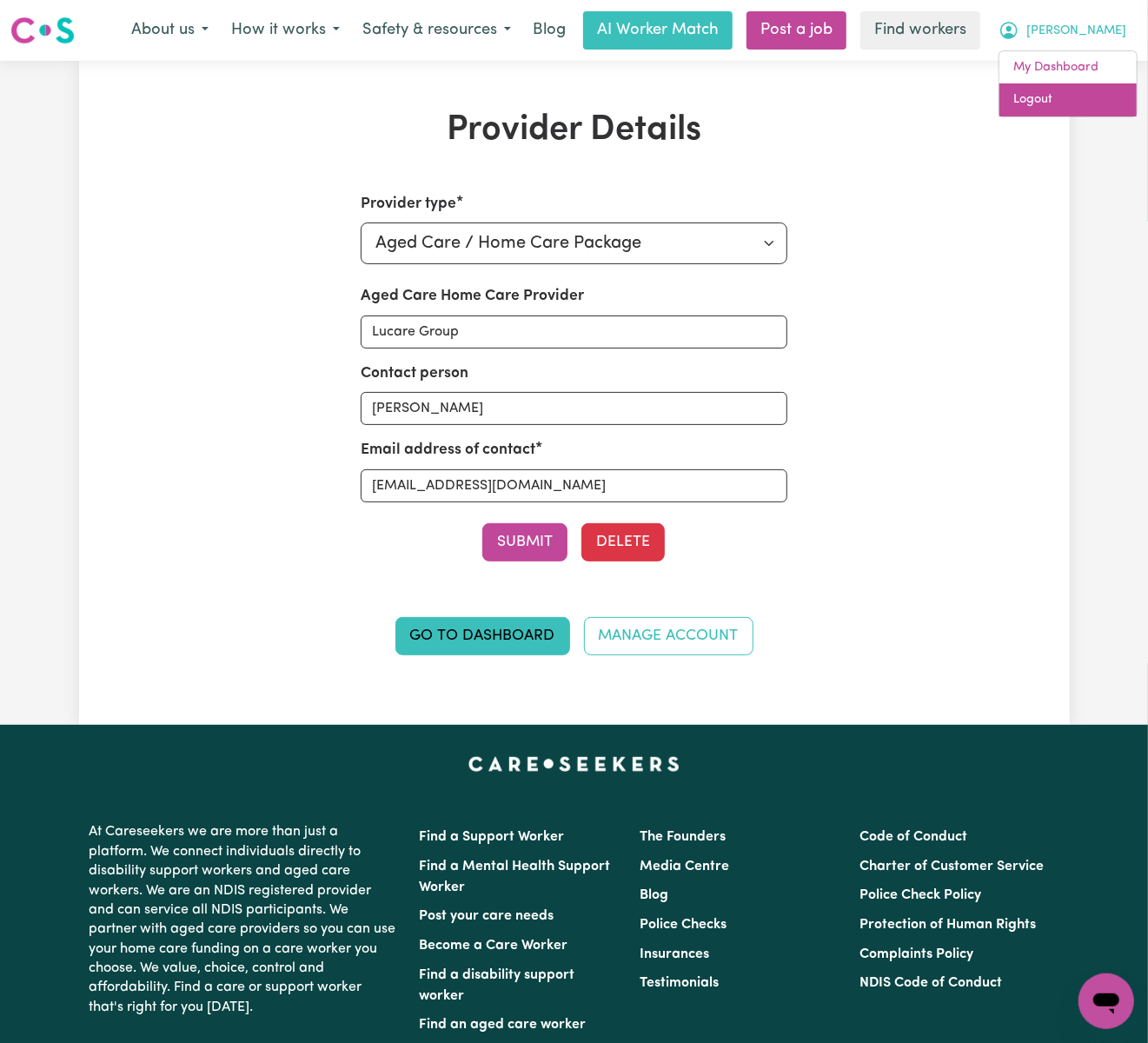 The width and height of the screenshot is (1148, 1043). Describe the element at coordinates (921, 895) in the screenshot. I see `a: Police Check Policy` at that location.